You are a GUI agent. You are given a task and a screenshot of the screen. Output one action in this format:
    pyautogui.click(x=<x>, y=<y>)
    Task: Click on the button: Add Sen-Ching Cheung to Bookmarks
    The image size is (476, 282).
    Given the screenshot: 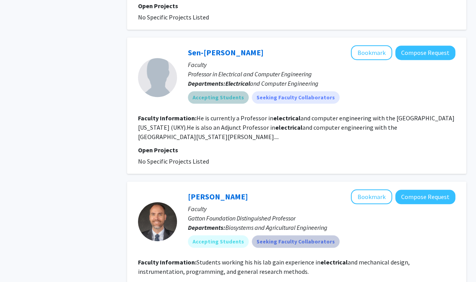 What is the action you would take?
    pyautogui.click(x=372, y=53)
    